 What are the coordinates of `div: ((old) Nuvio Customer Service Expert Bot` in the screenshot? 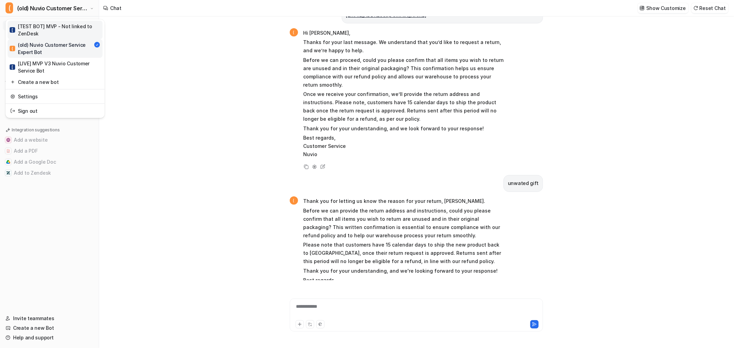 It's located at (55, 68).